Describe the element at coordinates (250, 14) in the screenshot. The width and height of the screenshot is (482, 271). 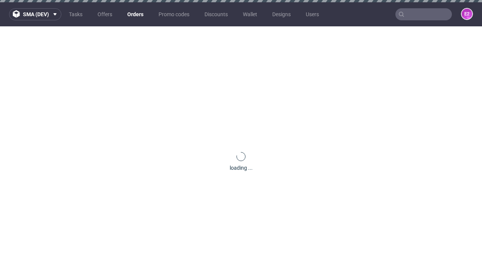
I see `a: Wallet` at that location.